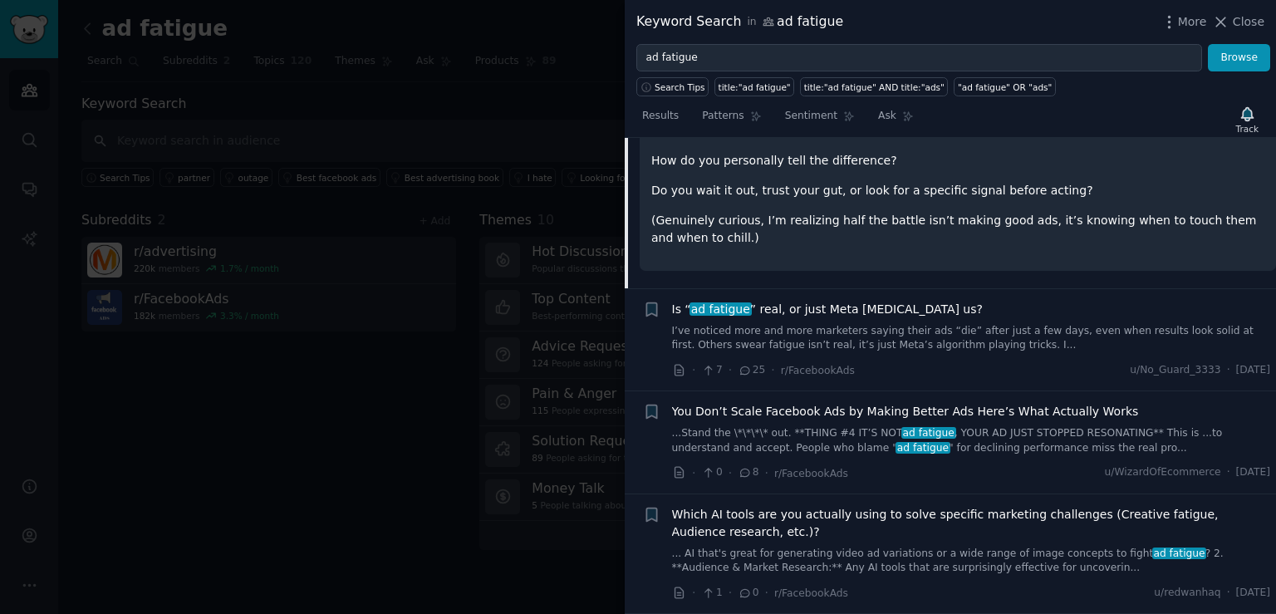 The width and height of the screenshot is (1276, 614). Describe the element at coordinates (1248, 22) in the screenshot. I see `span: Close` at that location.